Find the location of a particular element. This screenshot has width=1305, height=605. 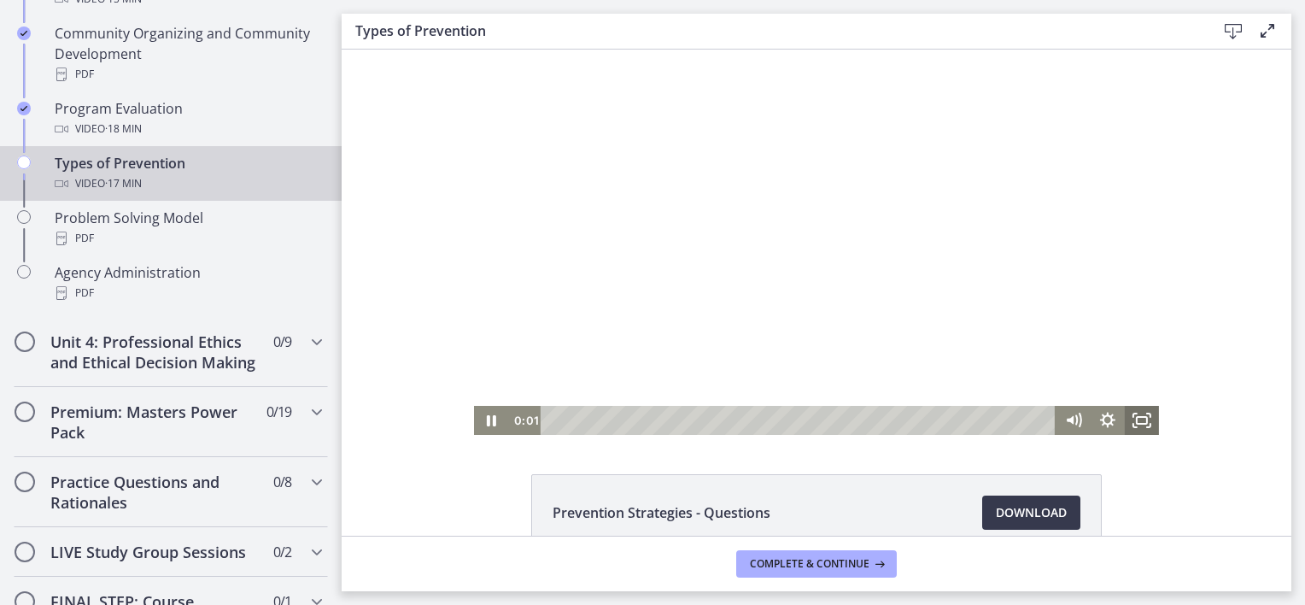

span: · 17 min is located at coordinates (123, 184).